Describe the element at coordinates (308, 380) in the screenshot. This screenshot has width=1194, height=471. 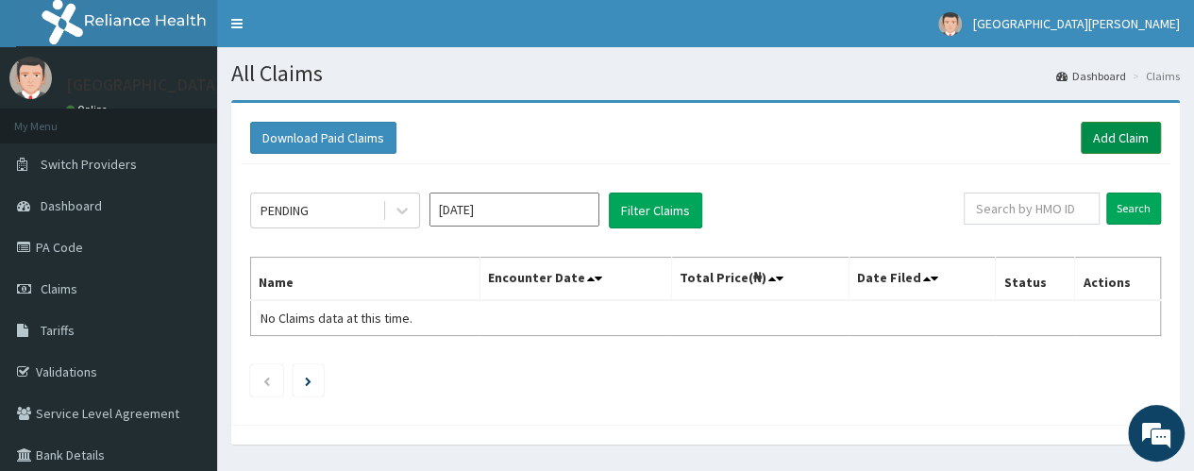
I see `a: Next page` at that location.